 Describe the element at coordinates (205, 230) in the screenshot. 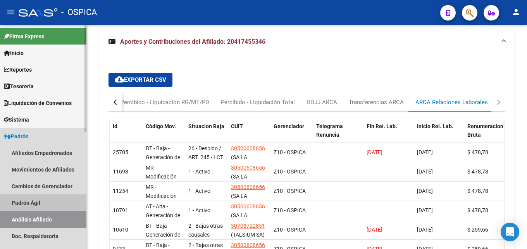

I see `span: 2 - Bajas otras causales` at that location.